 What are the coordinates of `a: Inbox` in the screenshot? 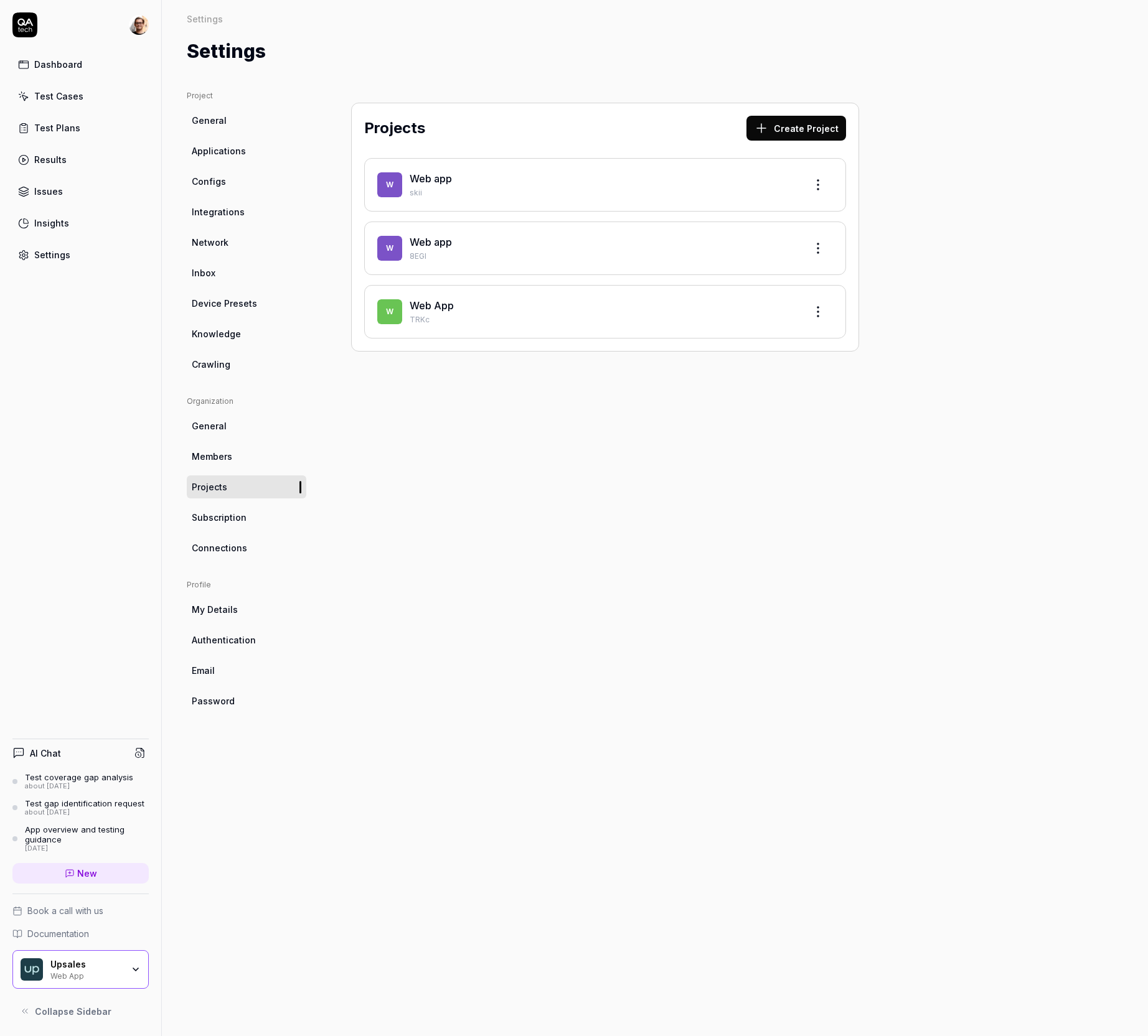 It's located at (246, 273).